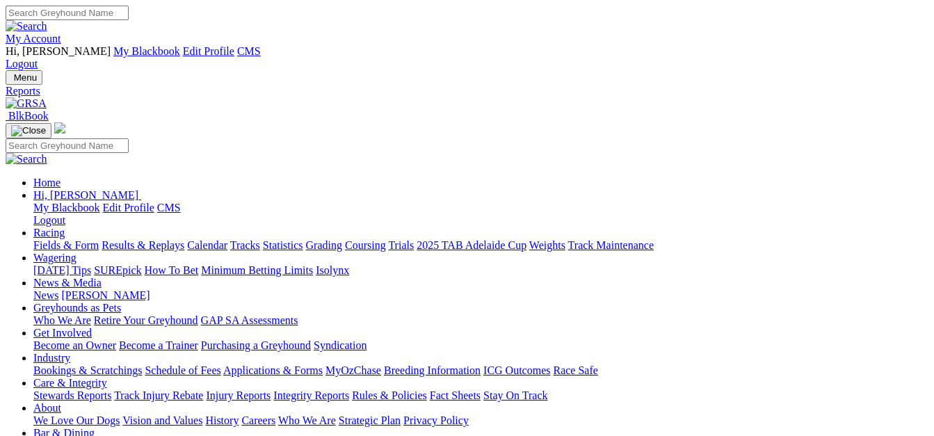 This screenshot has width=934, height=436. Describe the element at coordinates (481, 271) in the screenshot. I see `div: Wagering` at that location.